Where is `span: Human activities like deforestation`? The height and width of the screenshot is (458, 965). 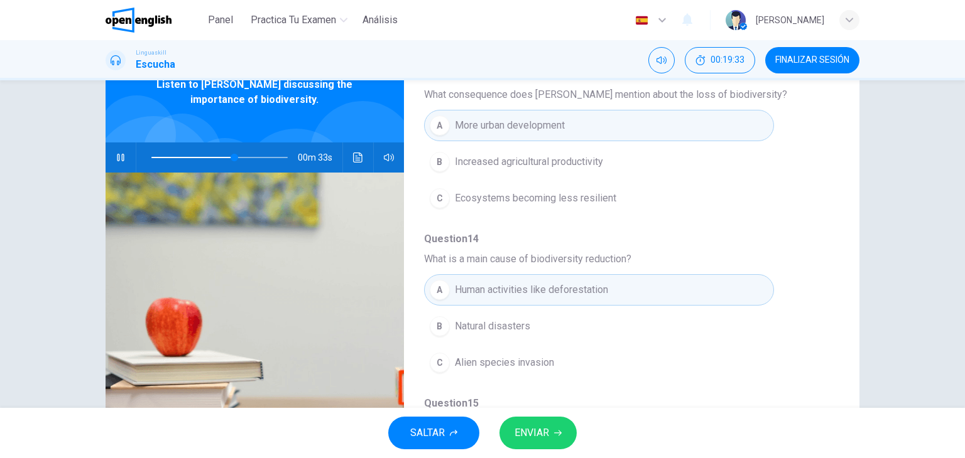
span: Human activities like deforestation is located at coordinates (531, 290).